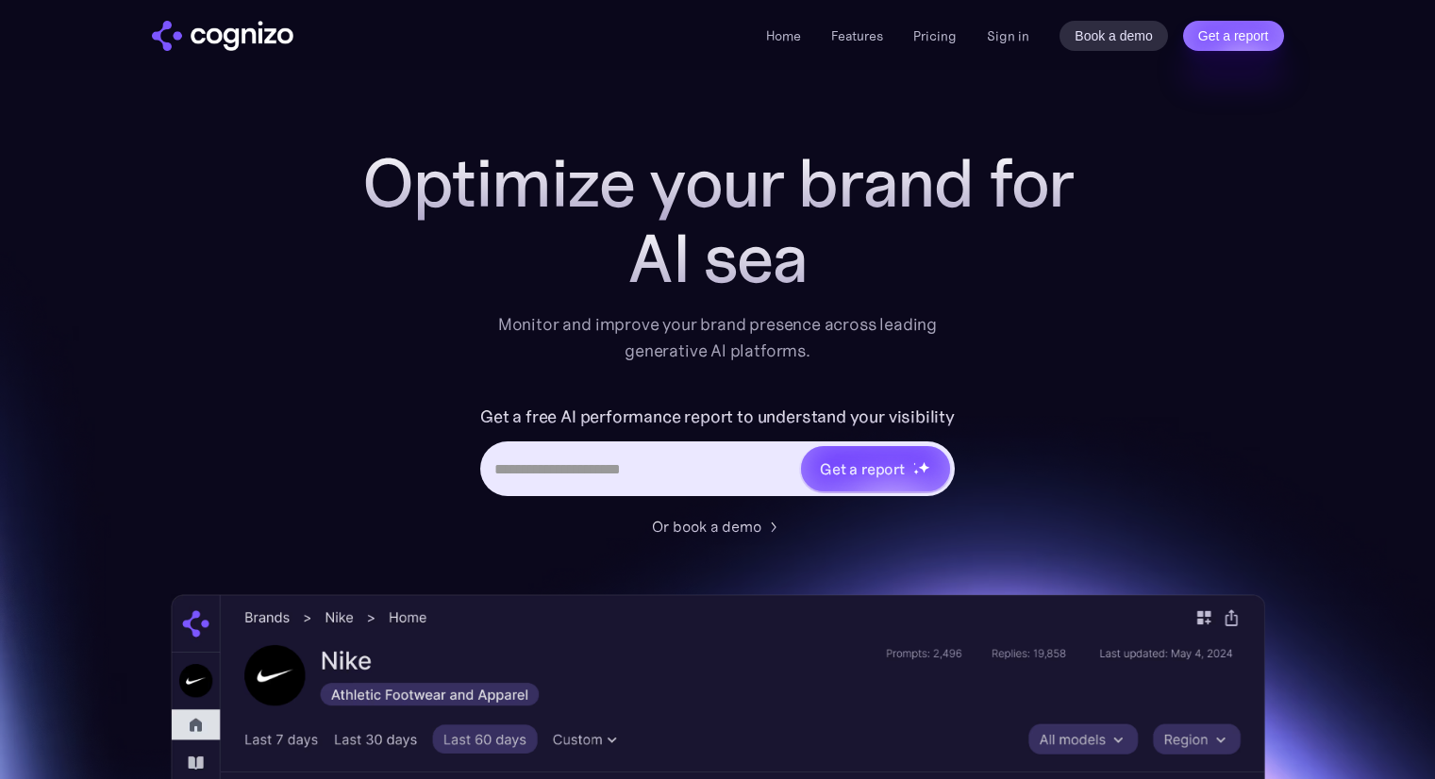 Image resolution: width=1435 pixels, height=779 pixels. Describe the element at coordinates (223, 36) in the screenshot. I see `img: cognizo logo` at that location.